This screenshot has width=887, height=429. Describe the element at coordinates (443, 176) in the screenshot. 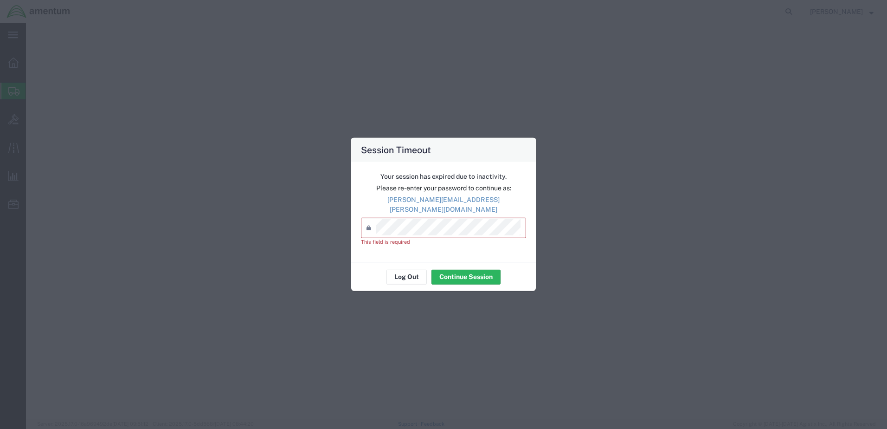

I see `p: Your session has expired due to inactivity.` at that location.